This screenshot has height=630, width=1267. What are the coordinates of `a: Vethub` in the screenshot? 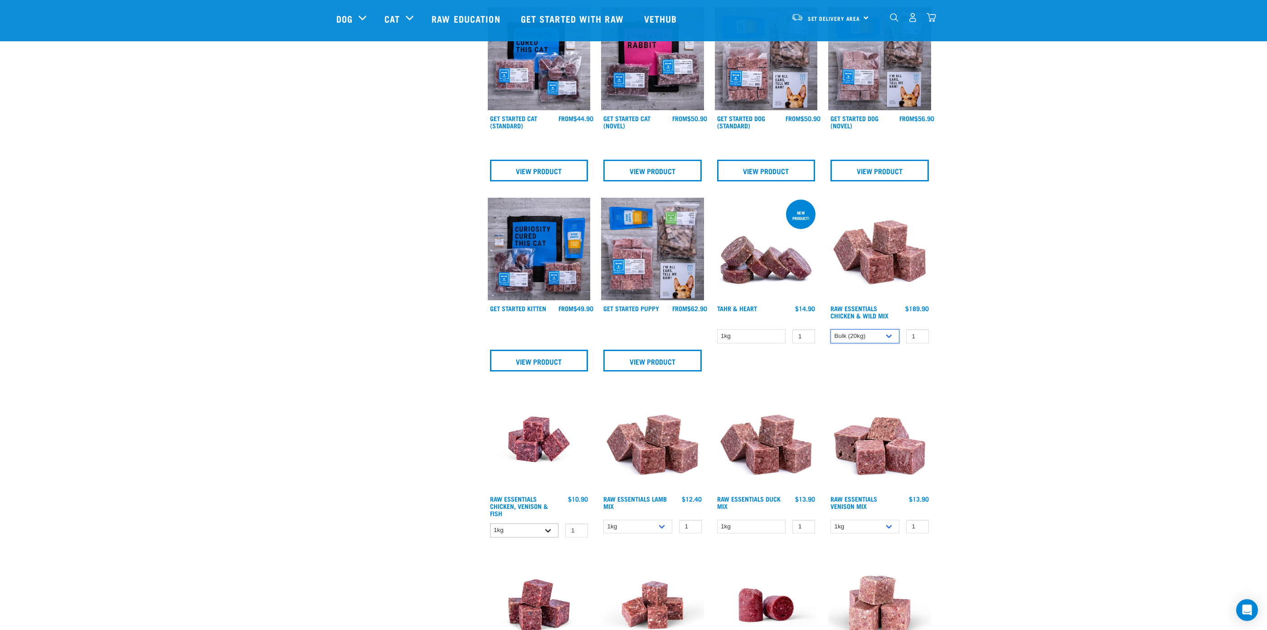 It's located at (662, 19).